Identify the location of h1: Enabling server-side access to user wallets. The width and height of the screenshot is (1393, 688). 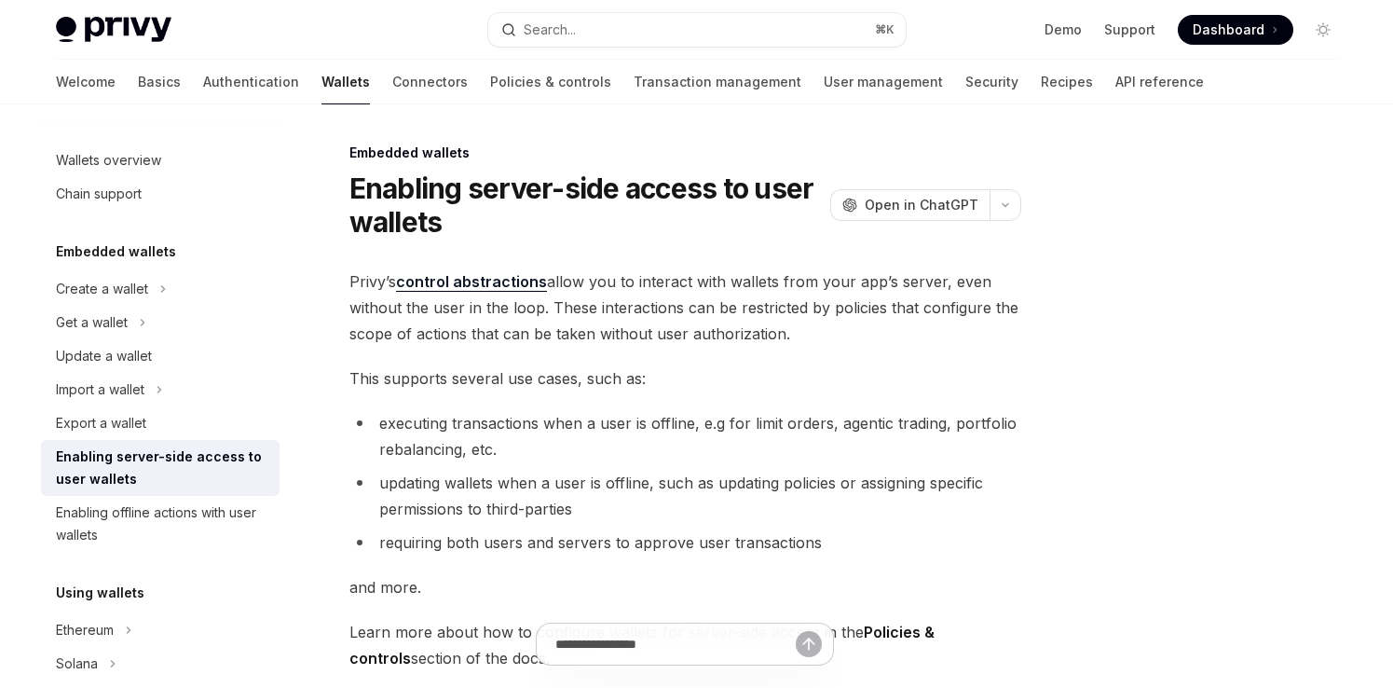
(586, 205).